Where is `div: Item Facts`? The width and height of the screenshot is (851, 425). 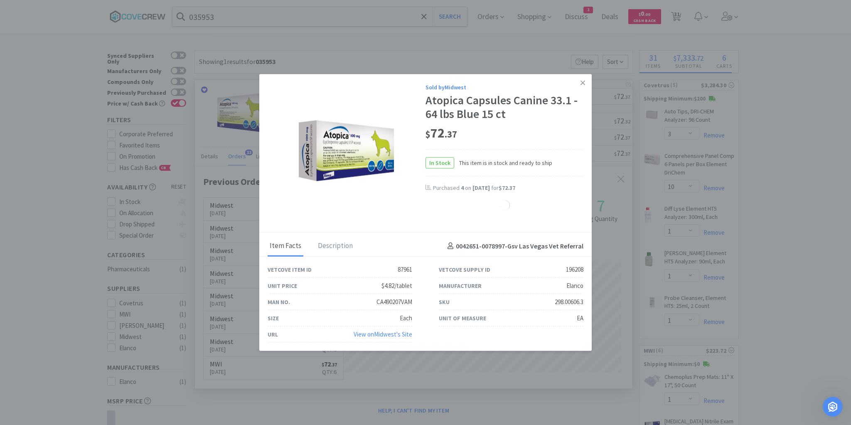
div: Item Facts is located at coordinates (286, 247).